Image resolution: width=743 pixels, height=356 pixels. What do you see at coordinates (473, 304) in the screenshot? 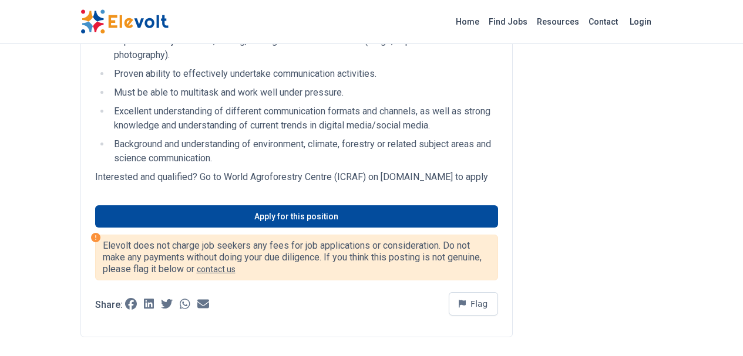
I see `button: Flag` at bounding box center [473, 304].